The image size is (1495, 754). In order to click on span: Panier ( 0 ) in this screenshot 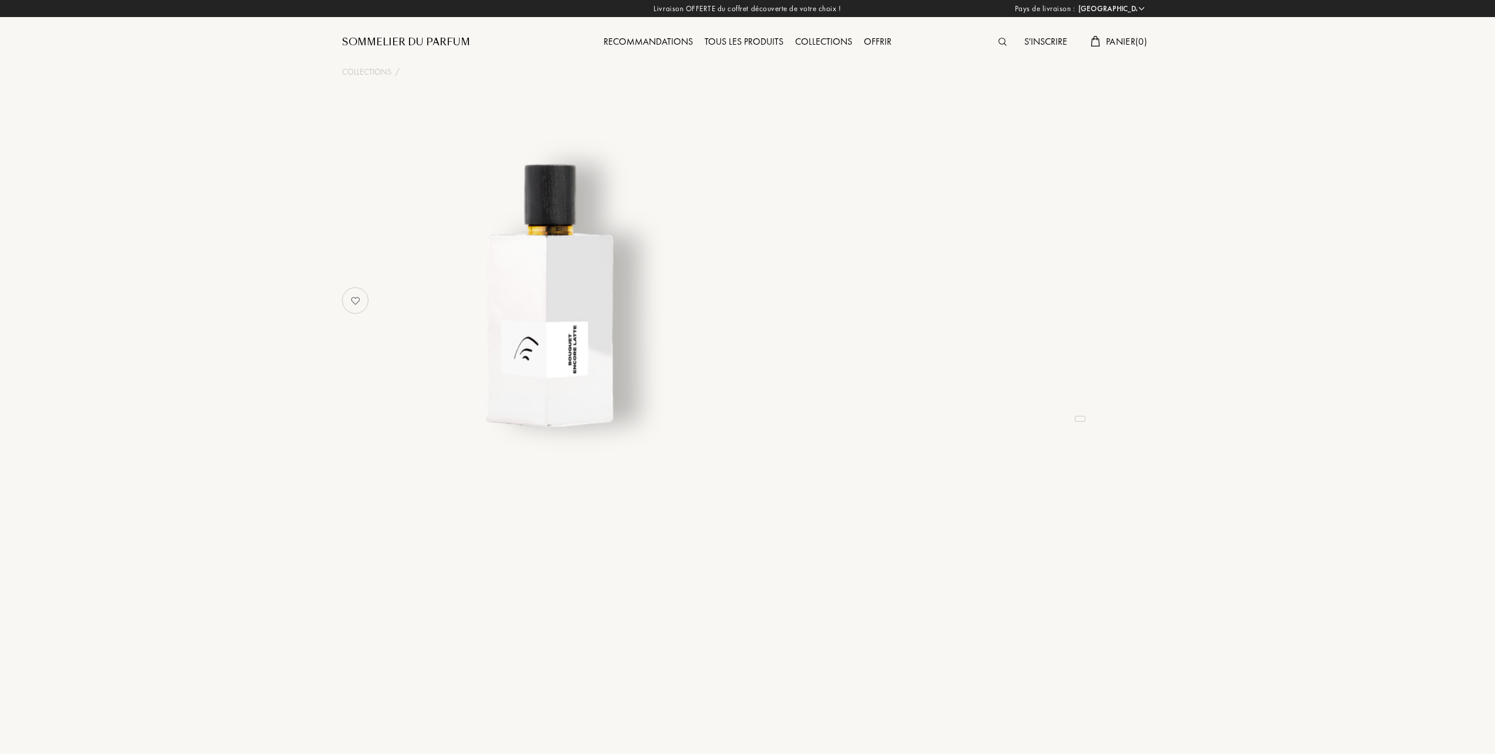, I will do `click(1127, 41)`.